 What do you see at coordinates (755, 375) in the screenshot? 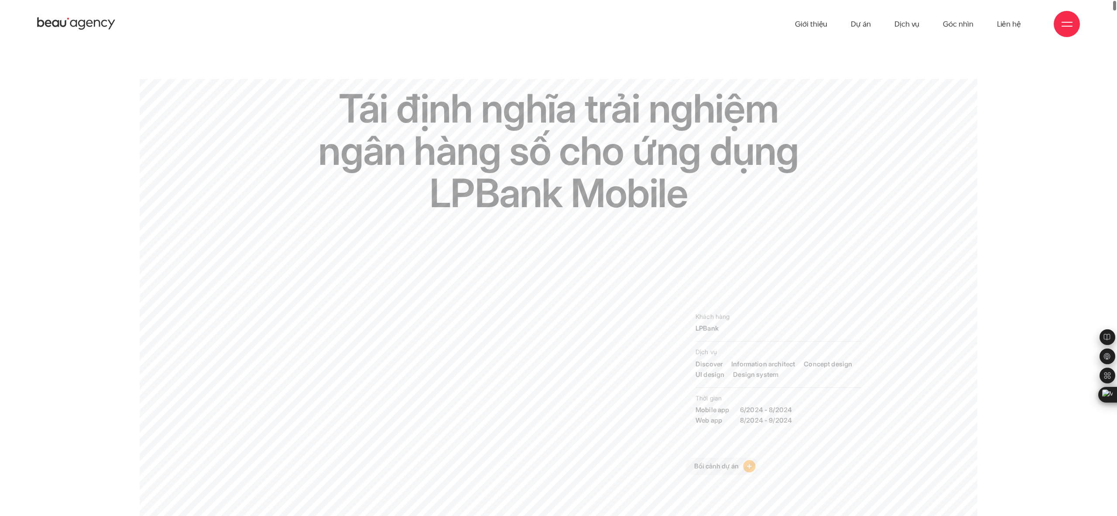
I see `a: Design system` at bounding box center [755, 375].